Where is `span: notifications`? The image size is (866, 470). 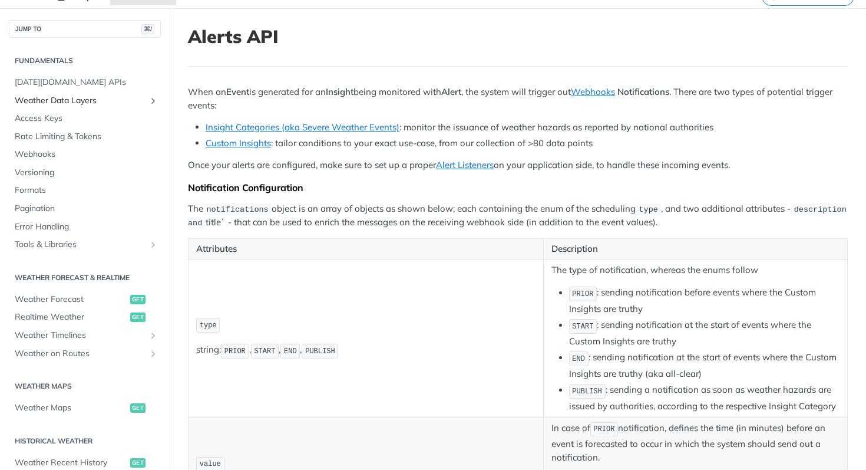 span: notifications is located at coordinates (237, 209).